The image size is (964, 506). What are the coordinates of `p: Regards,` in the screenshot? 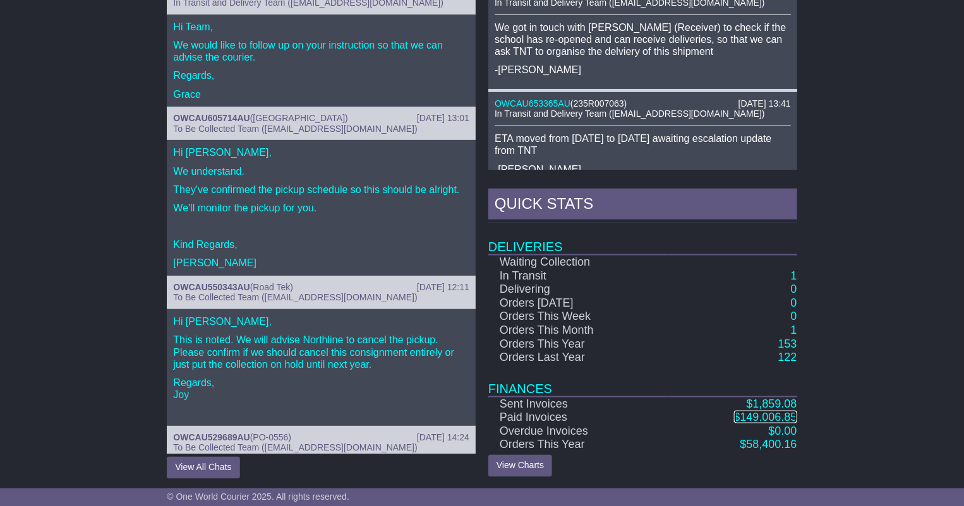 It's located at (321, 75).